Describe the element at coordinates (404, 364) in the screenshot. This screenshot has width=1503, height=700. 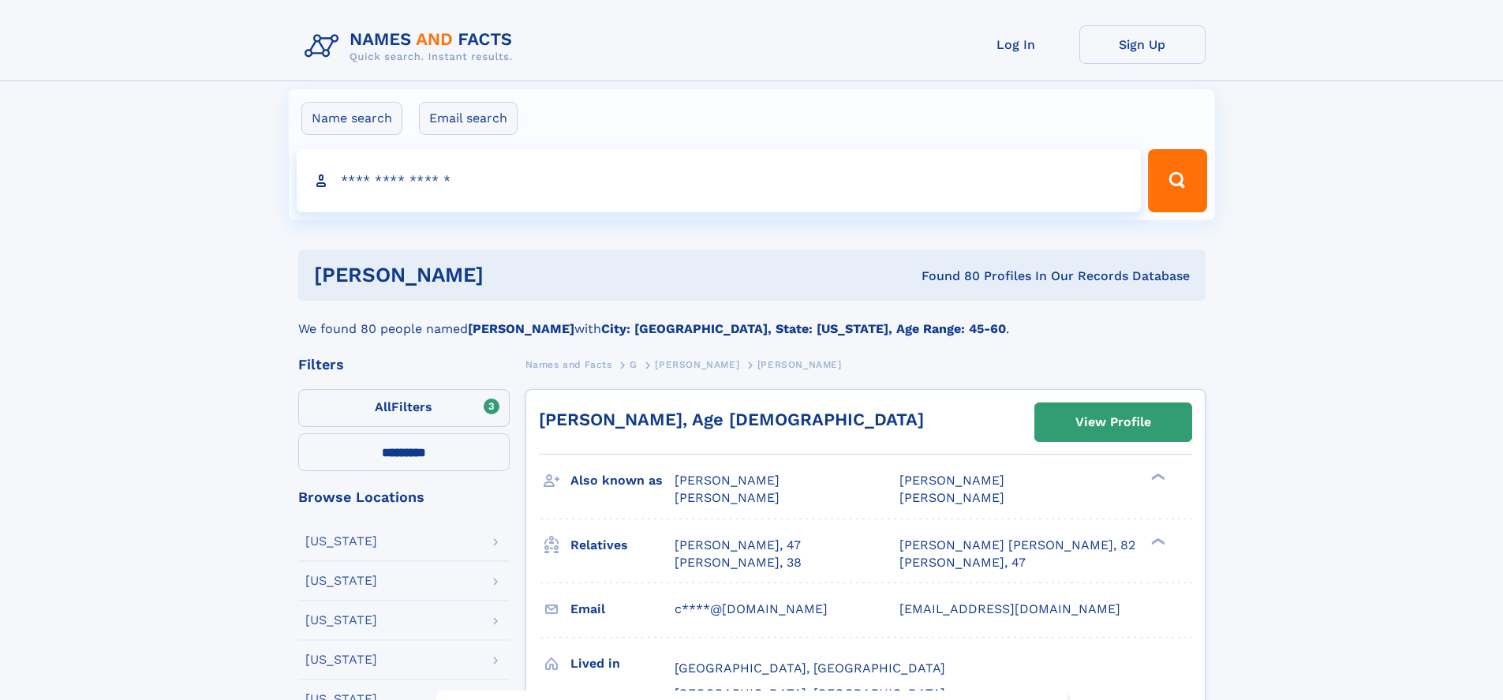
I see `div: Filters` at that location.